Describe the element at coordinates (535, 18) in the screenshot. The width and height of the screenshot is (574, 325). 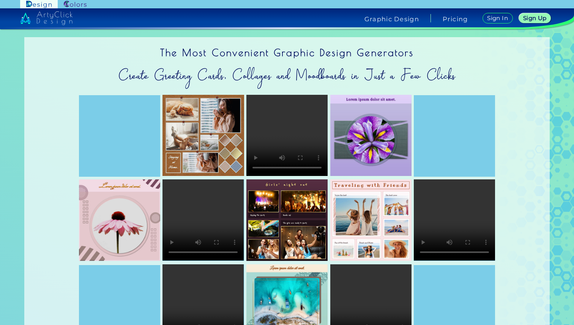
I see `a: Sign Up` at that location.